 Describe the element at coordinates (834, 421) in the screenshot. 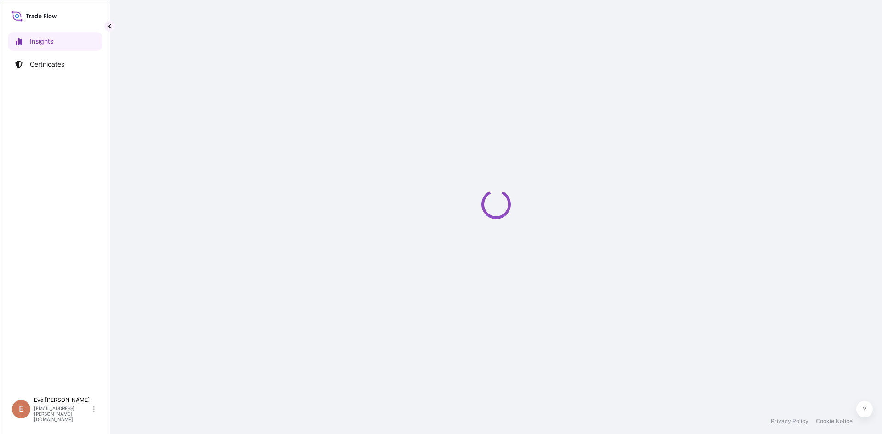

I see `a: Cookie Notice` at that location.